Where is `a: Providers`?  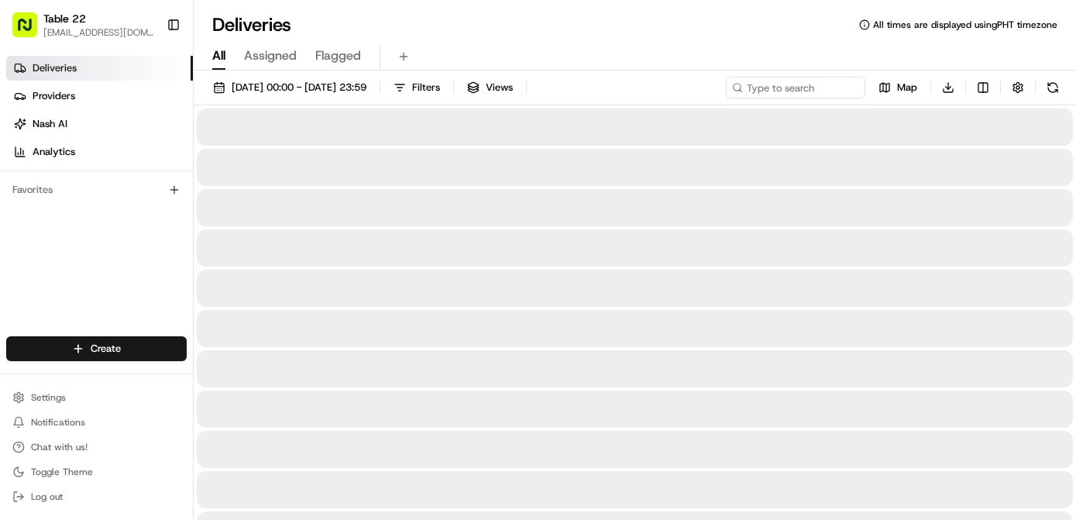 a: Providers is located at coordinates (99, 96).